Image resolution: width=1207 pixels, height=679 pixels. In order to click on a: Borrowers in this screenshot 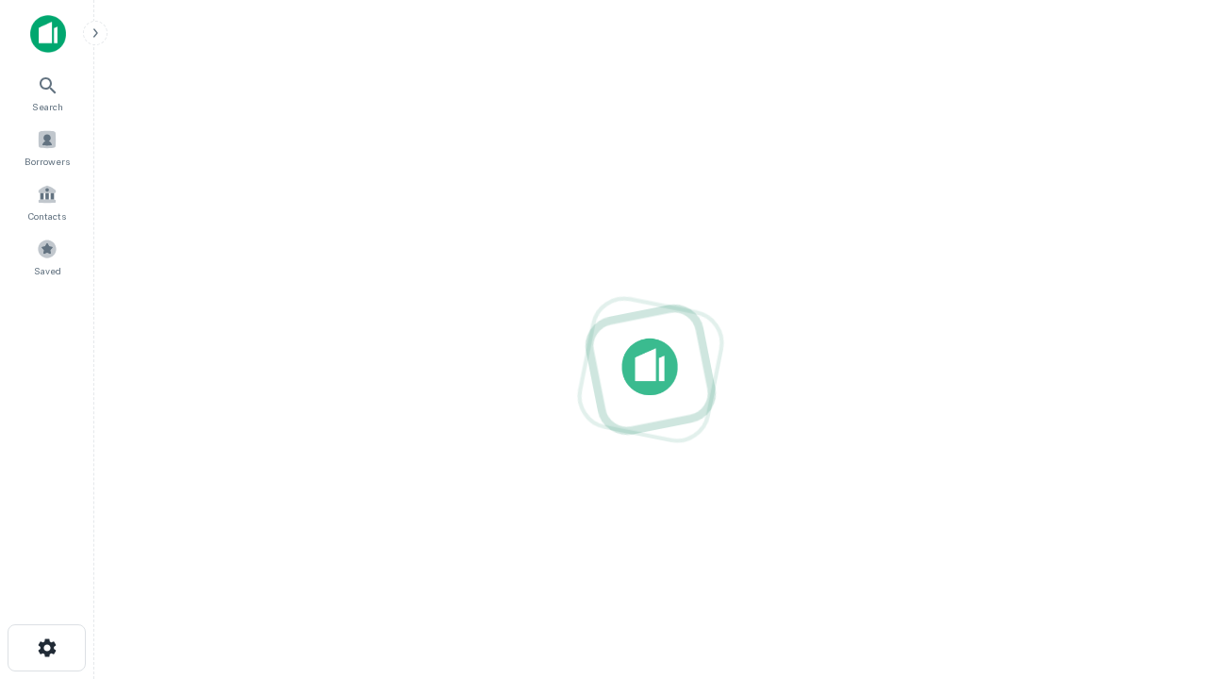, I will do `click(47, 147)`.